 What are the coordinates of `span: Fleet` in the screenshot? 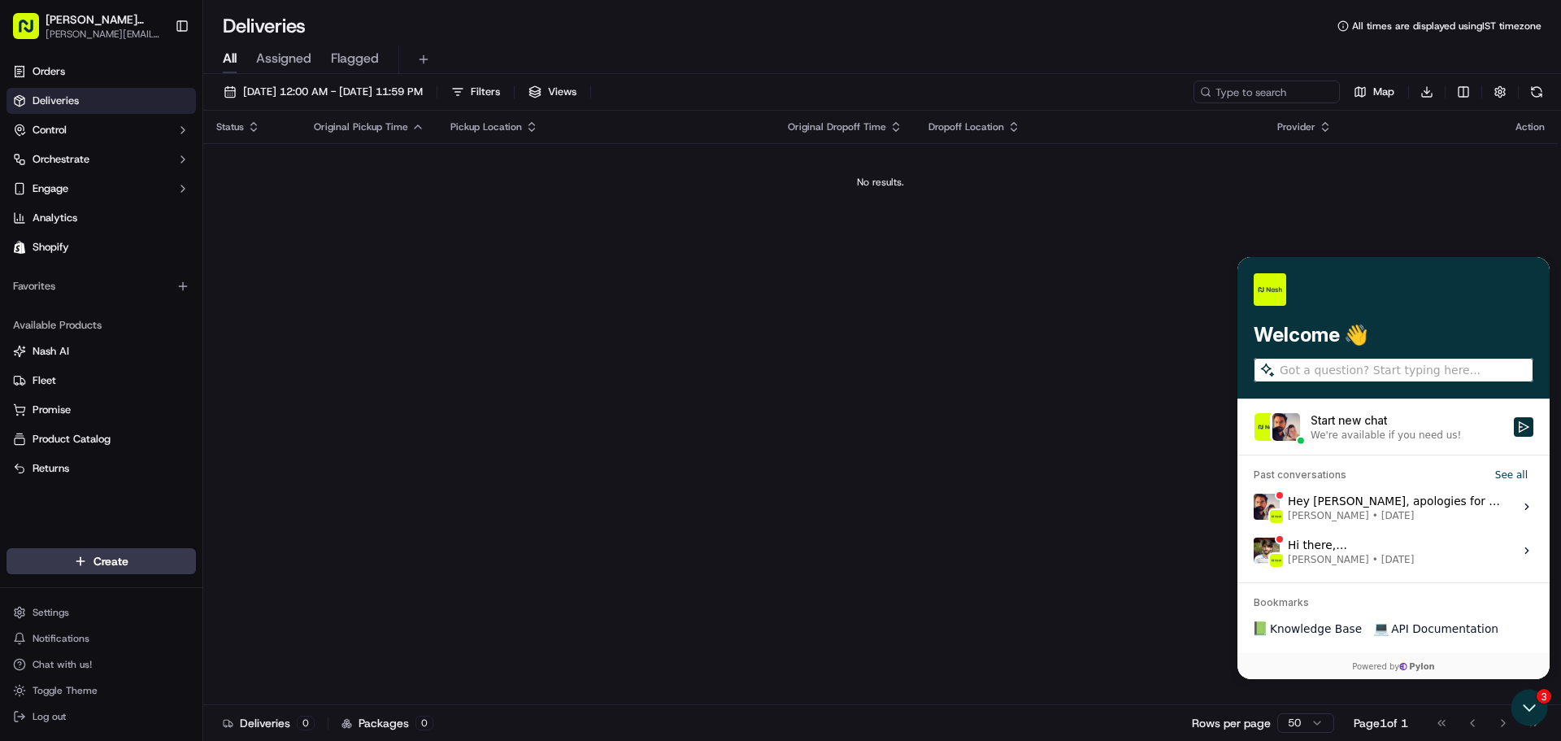 It's located at (44, 381).